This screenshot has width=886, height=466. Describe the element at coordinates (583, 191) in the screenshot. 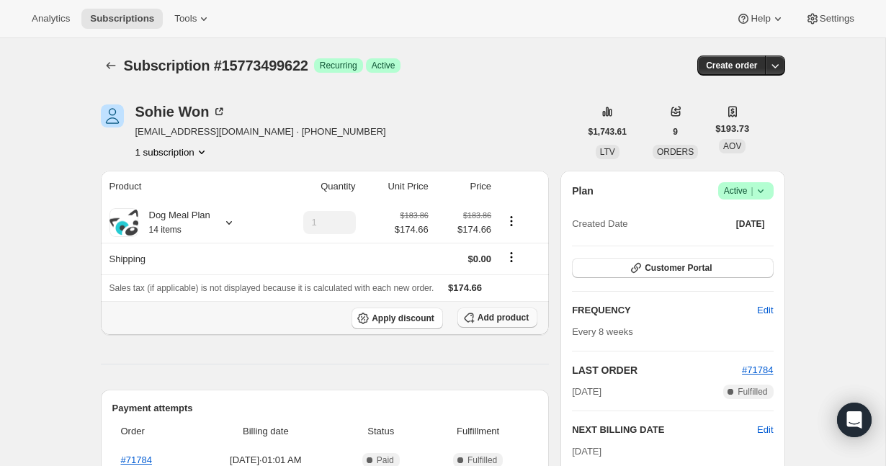

I see `h2: Plan` at that location.